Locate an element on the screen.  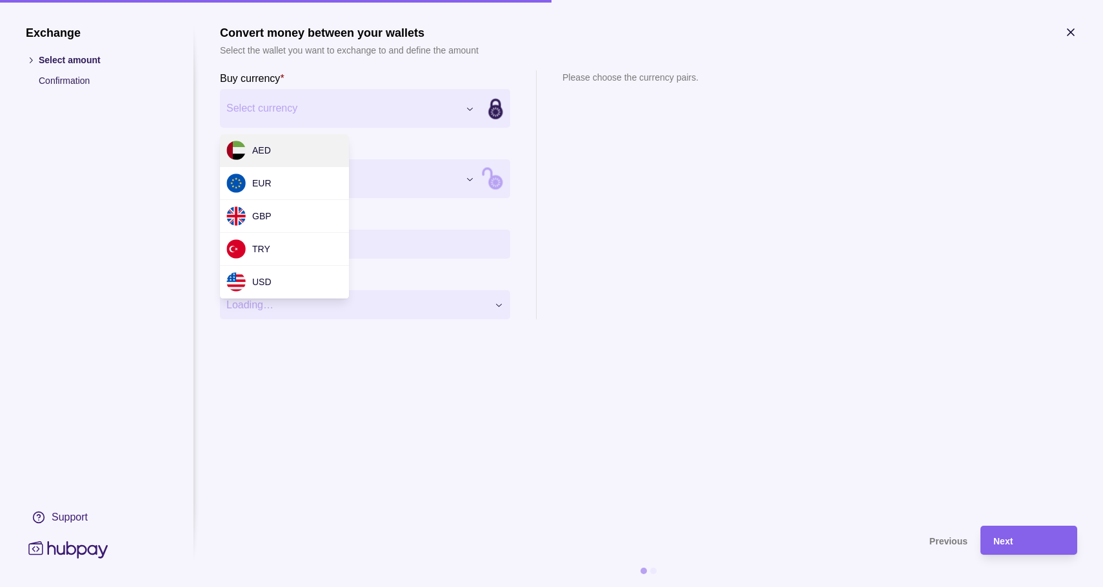
img: eu is located at coordinates (236, 183).